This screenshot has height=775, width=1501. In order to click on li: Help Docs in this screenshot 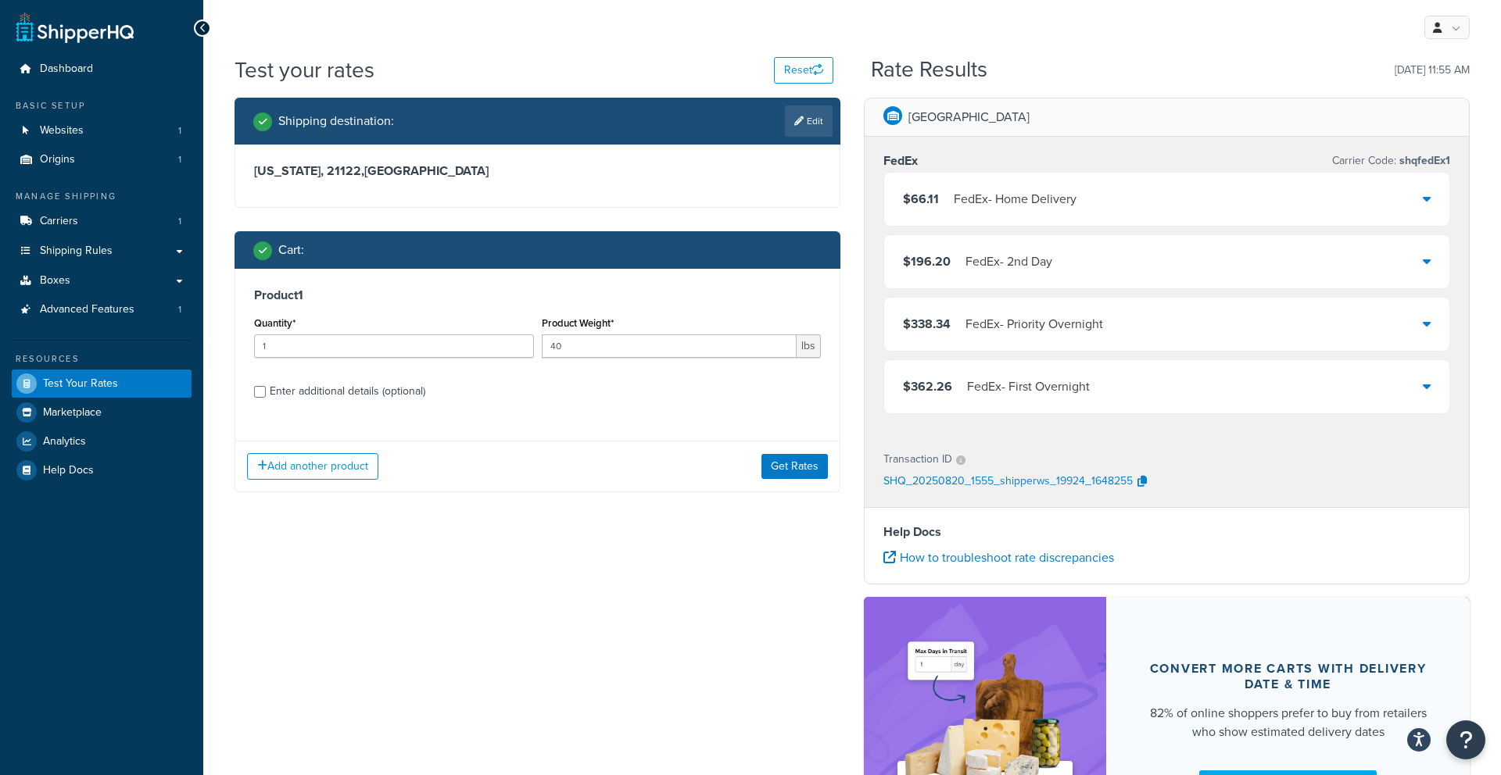, I will do `click(102, 471)`.